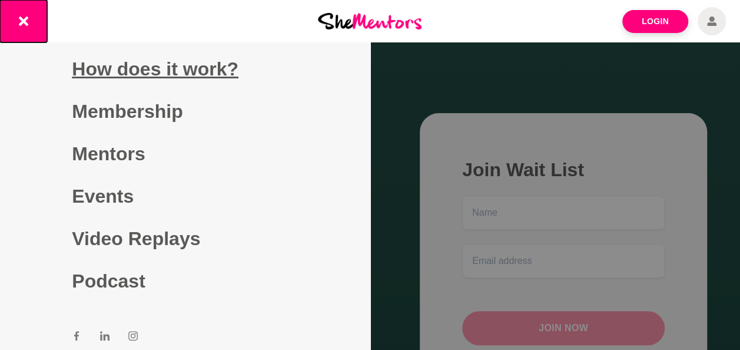 Image resolution: width=740 pixels, height=350 pixels. I want to click on a: How does it work?, so click(185, 69).